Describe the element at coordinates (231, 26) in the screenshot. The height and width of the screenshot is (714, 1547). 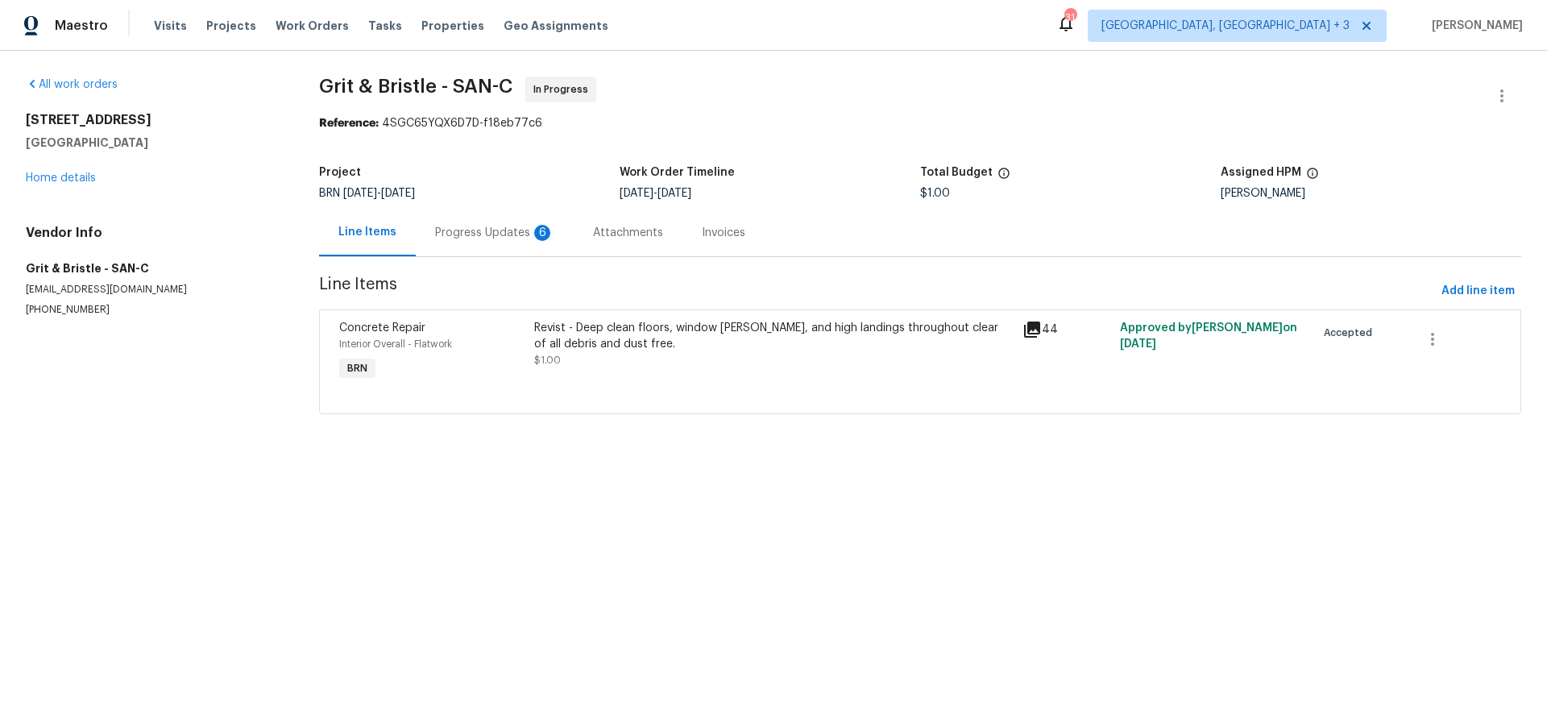
I see `span: Projects` at that location.